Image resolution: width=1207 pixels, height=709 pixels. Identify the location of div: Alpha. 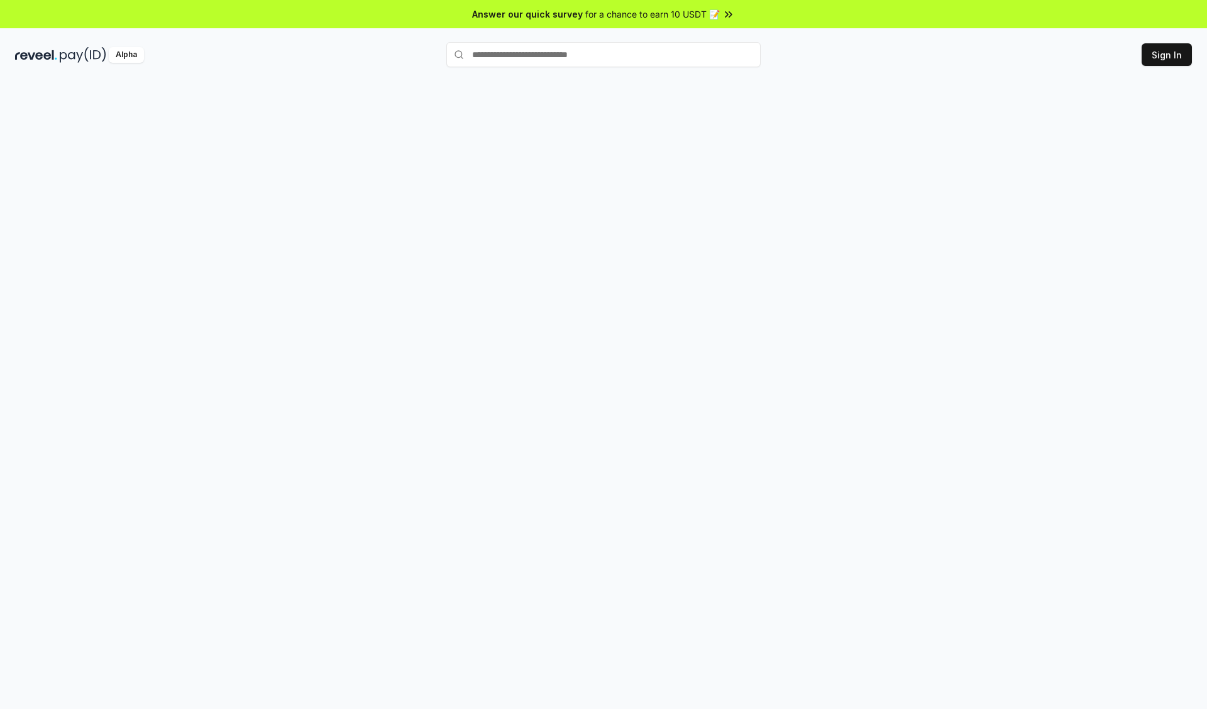
(126, 55).